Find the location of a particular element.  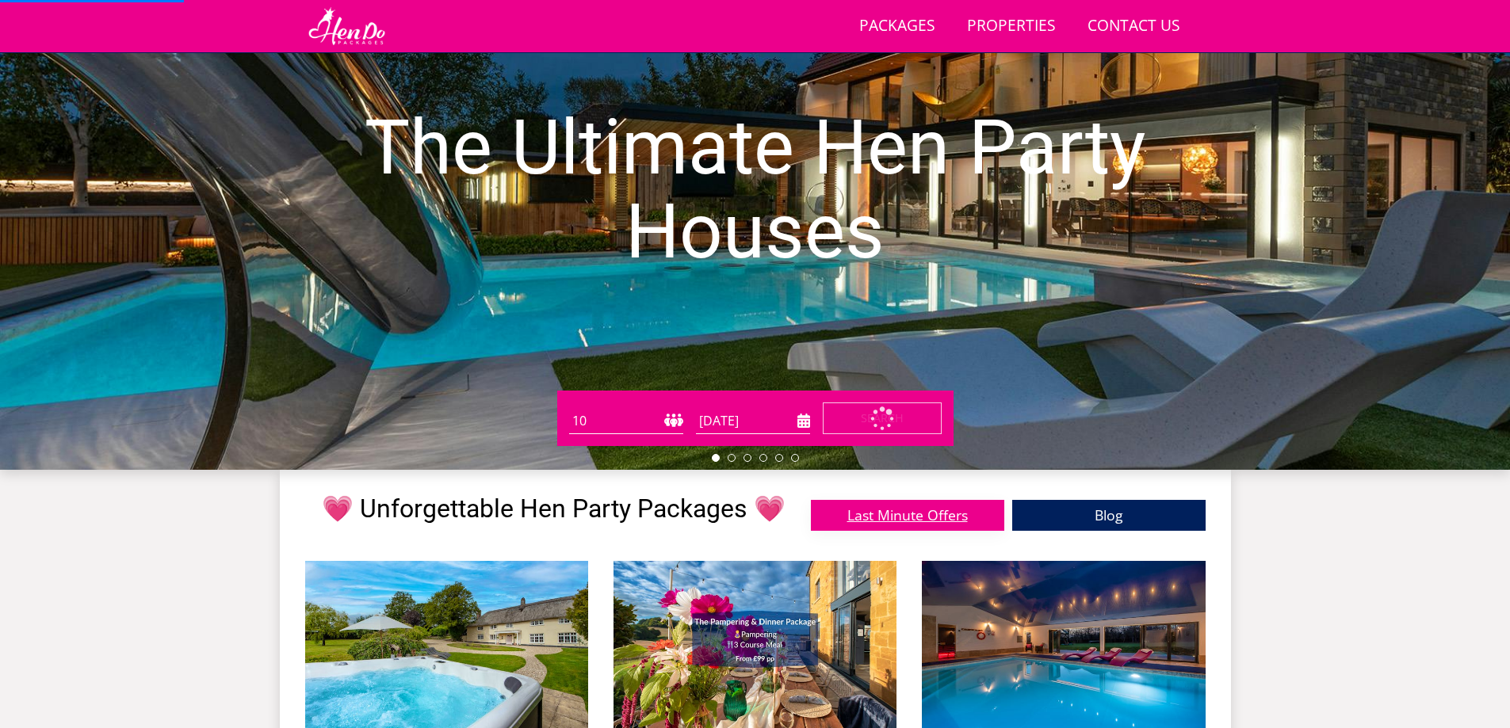

a: Contact Us is located at coordinates (1133, 26).